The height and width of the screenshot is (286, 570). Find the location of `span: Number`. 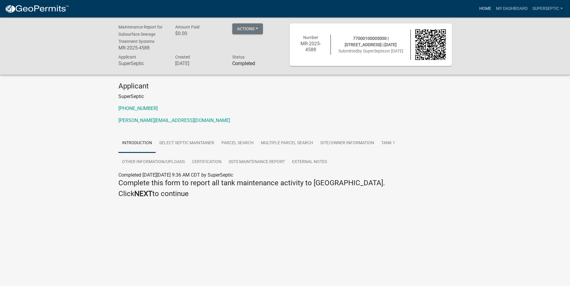

span: Number is located at coordinates (310, 38).